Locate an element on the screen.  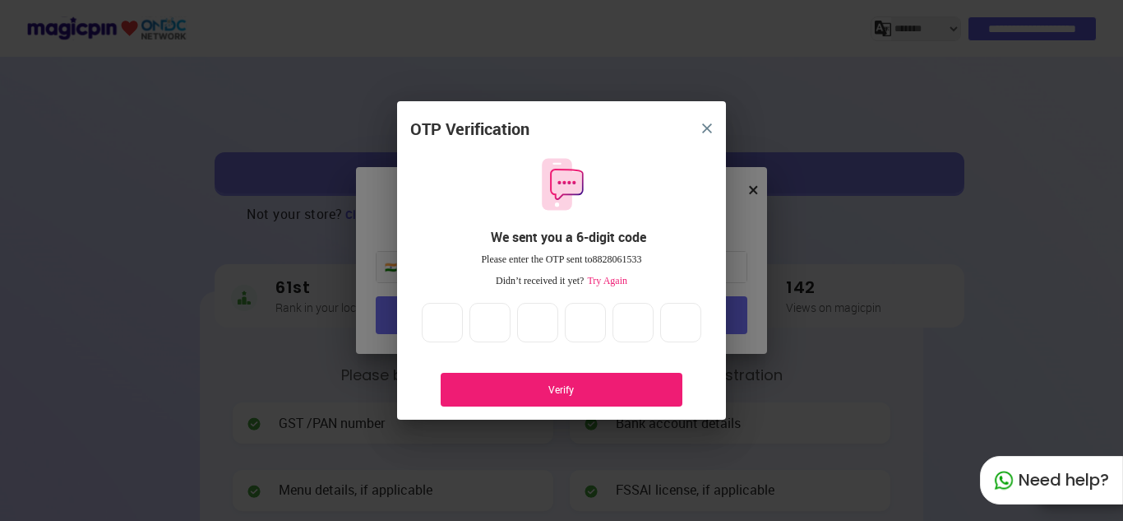
button: close is located at coordinates (707, 128).